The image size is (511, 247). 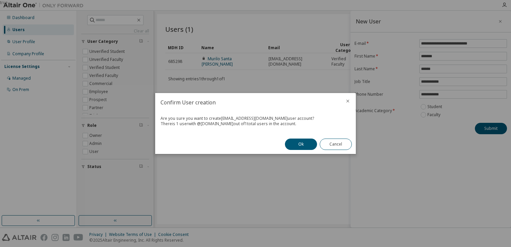 I want to click on button: Ok, so click(x=301, y=144).